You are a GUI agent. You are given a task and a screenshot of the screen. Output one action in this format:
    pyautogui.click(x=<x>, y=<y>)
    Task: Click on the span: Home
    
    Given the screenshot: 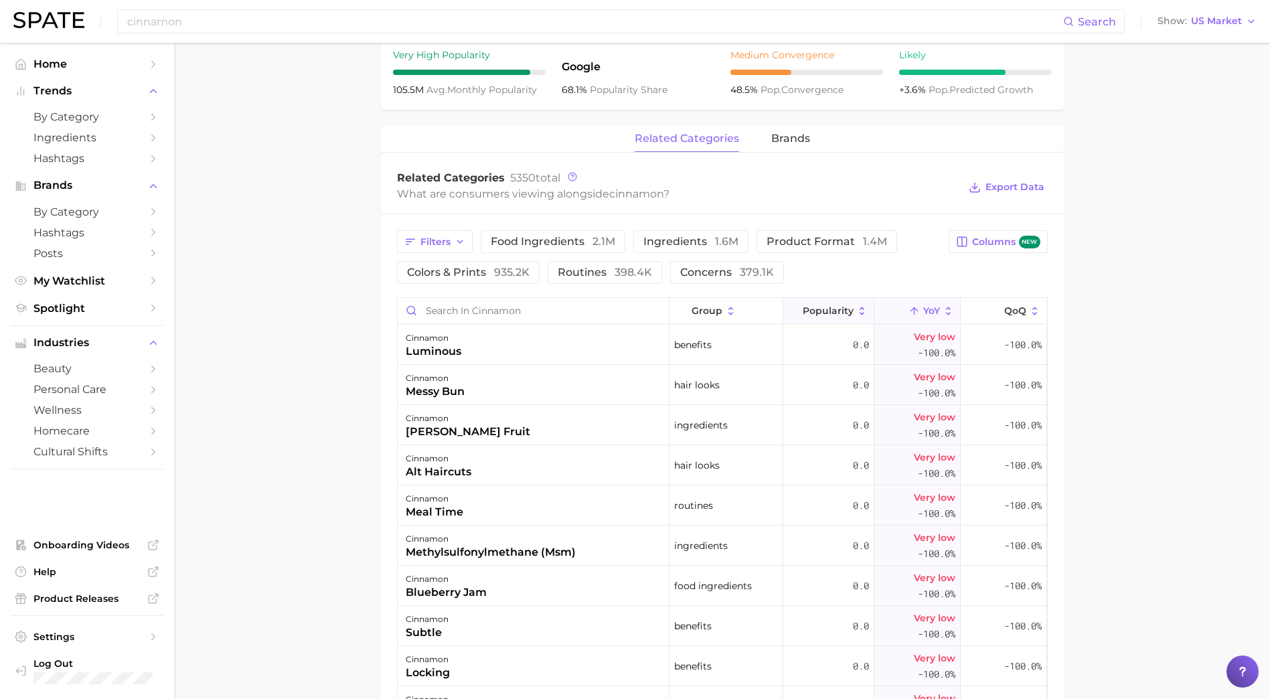 What is the action you would take?
    pyautogui.click(x=87, y=64)
    